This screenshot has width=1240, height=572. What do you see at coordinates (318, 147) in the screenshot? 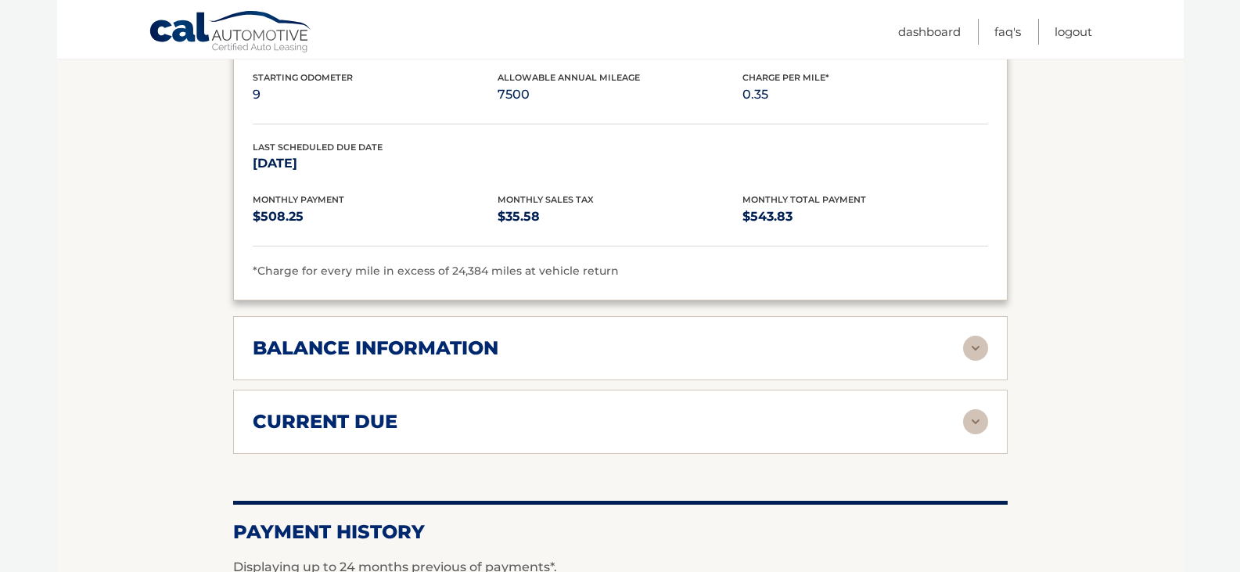
I see `span: Last Scheduled Due Date` at bounding box center [318, 147].